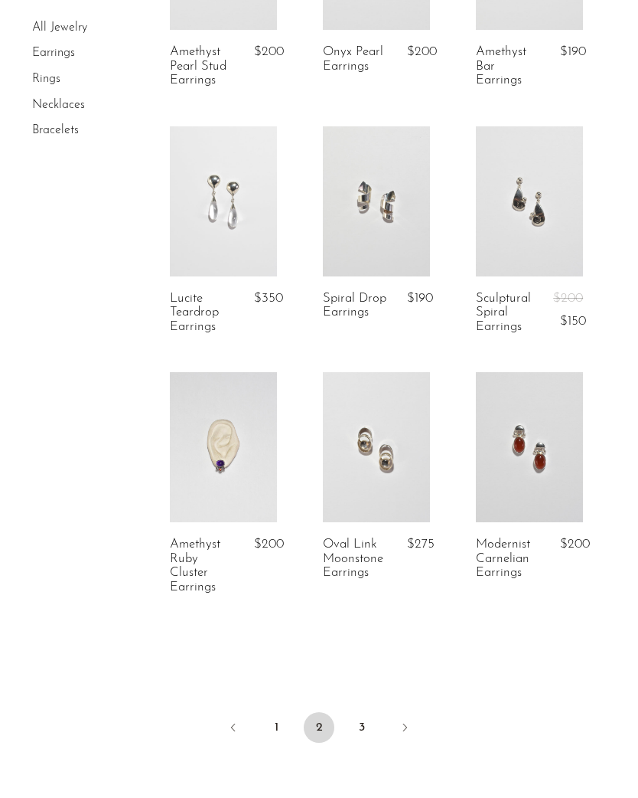  Describe the element at coordinates (356, 59) in the screenshot. I see `a: Onyx Pearl Earrings` at that location.